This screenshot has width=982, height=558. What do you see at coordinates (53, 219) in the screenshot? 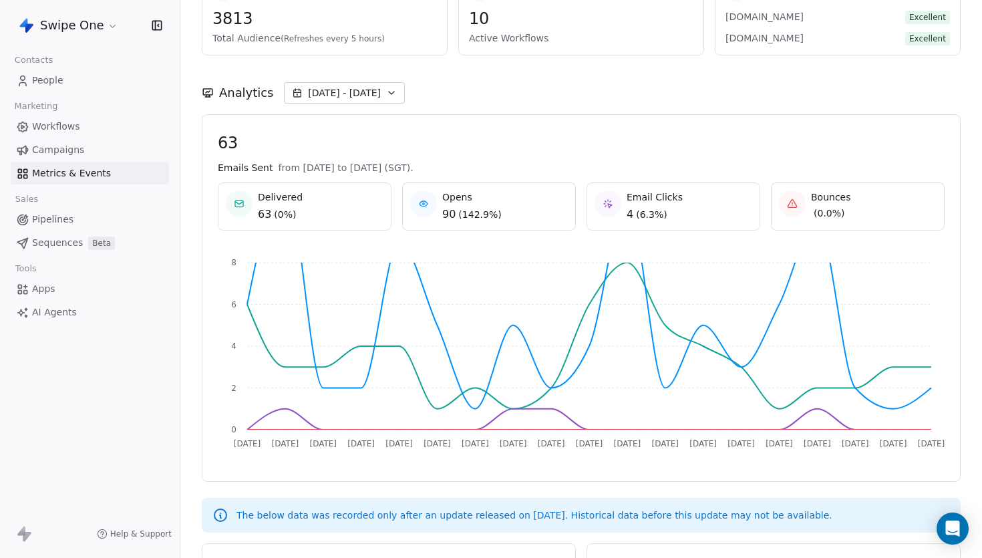
I see `span: Pipelines` at bounding box center [53, 219].